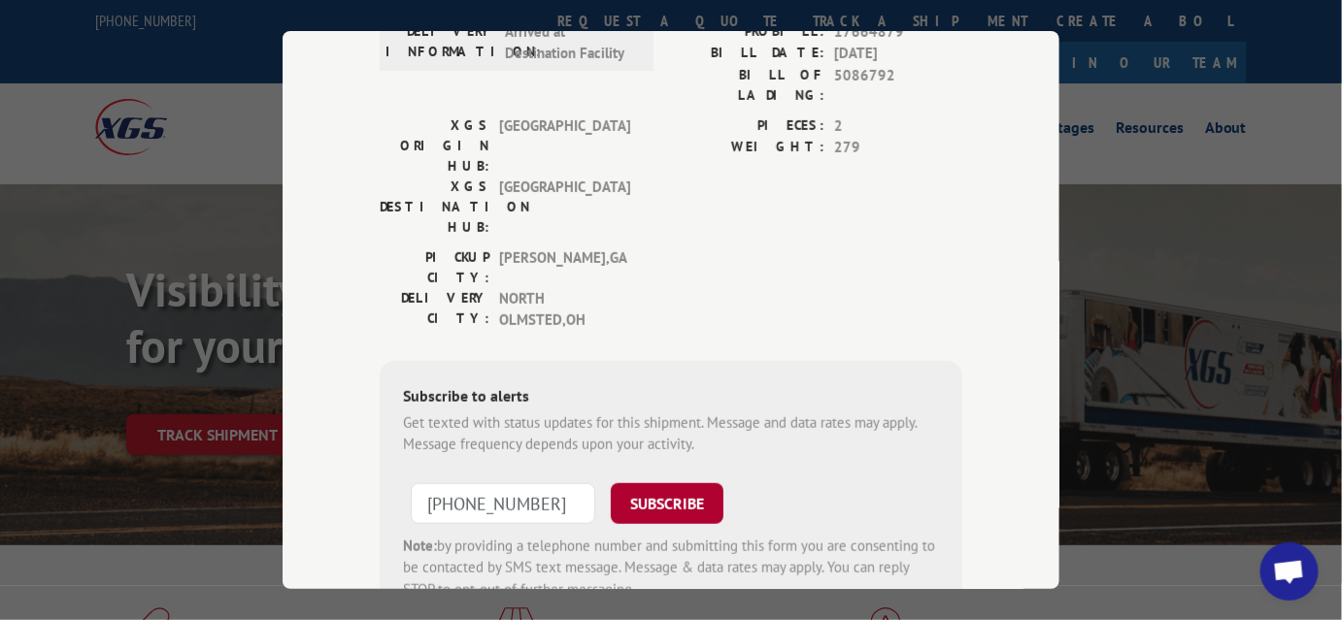  Describe the element at coordinates (898, 85) in the screenshot. I see `span: 5086792` at that location.